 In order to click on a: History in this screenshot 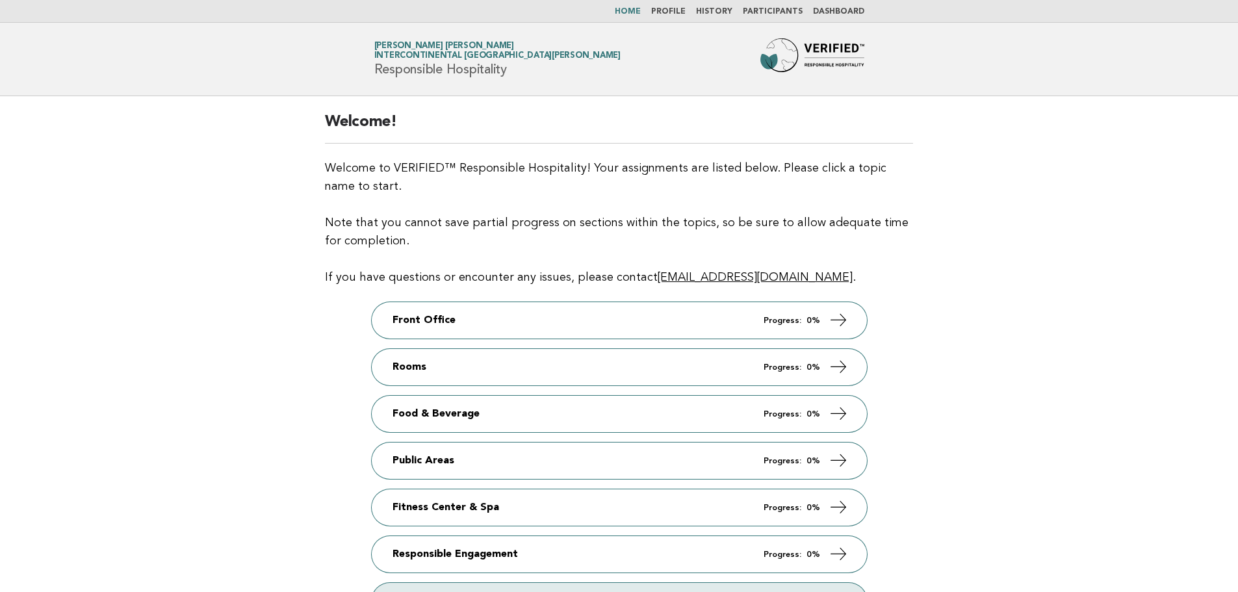, I will do `click(714, 12)`.